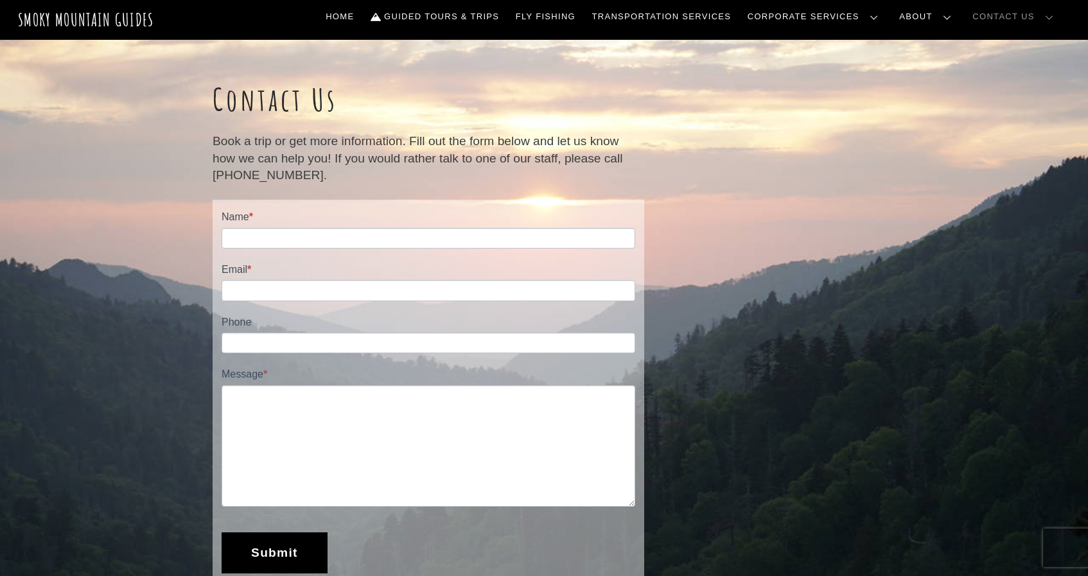 The width and height of the screenshot is (1088, 576). I want to click on label: Name, so click(428, 218).